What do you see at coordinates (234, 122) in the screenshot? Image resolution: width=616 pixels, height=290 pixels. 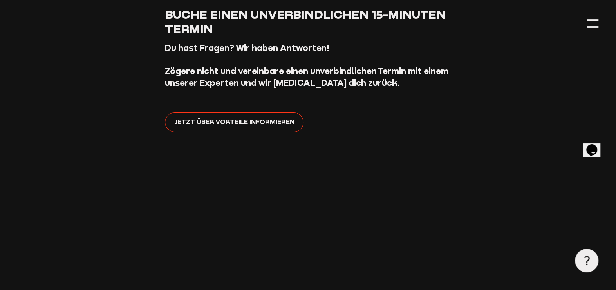 I see `a: Jetzt über Vorteile informieren` at bounding box center [234, 122].